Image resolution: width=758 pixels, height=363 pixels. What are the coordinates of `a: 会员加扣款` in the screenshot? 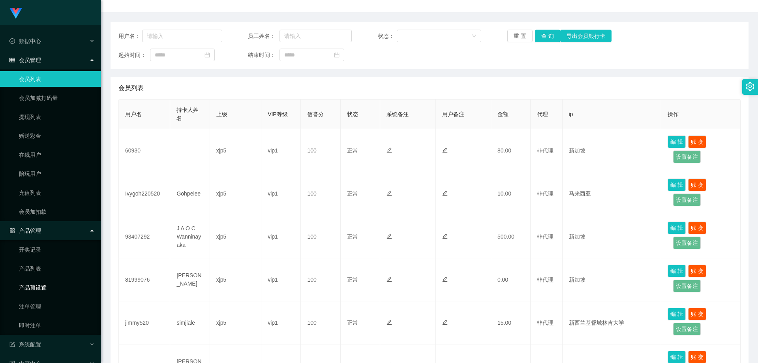 It's located at (57, 212).